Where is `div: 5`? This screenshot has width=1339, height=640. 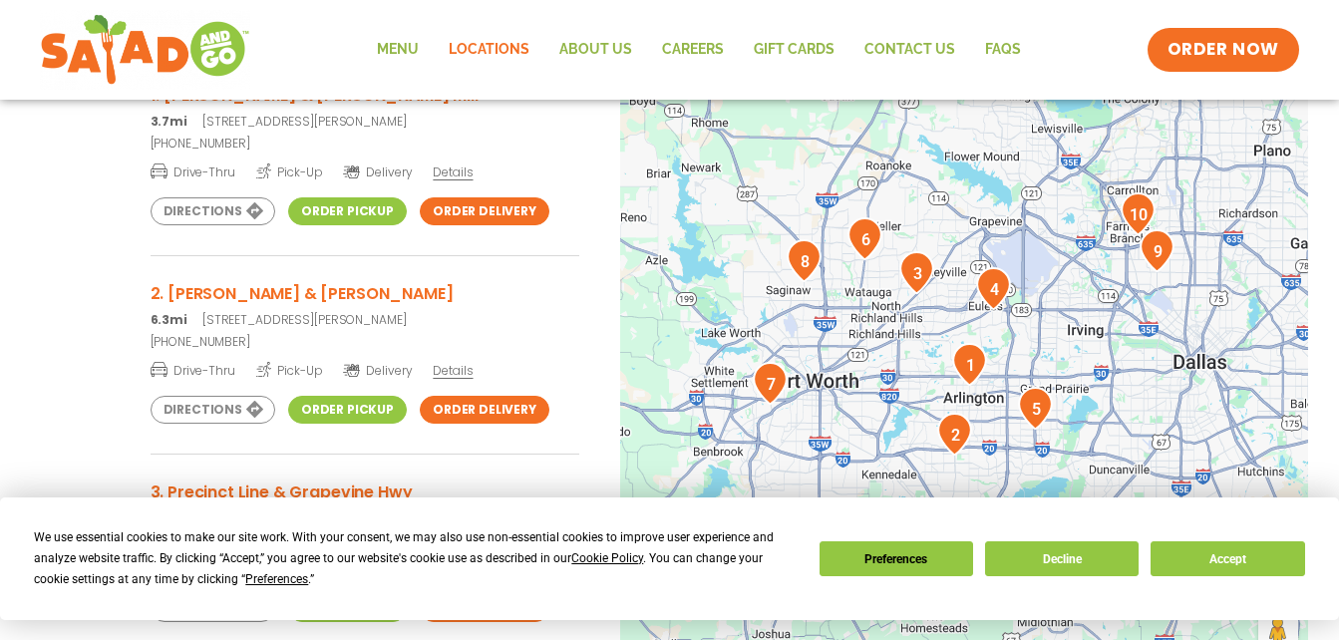
div: 5 is located at coordinates (1035, 408).